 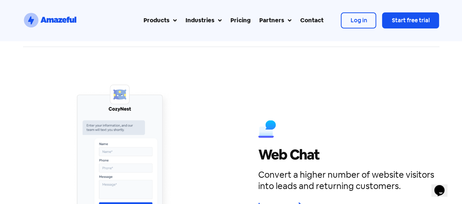 What do you see at coordinates (240, 20) in the screenshot?
I see `div: Pricing` at bounding box center [240, 20].